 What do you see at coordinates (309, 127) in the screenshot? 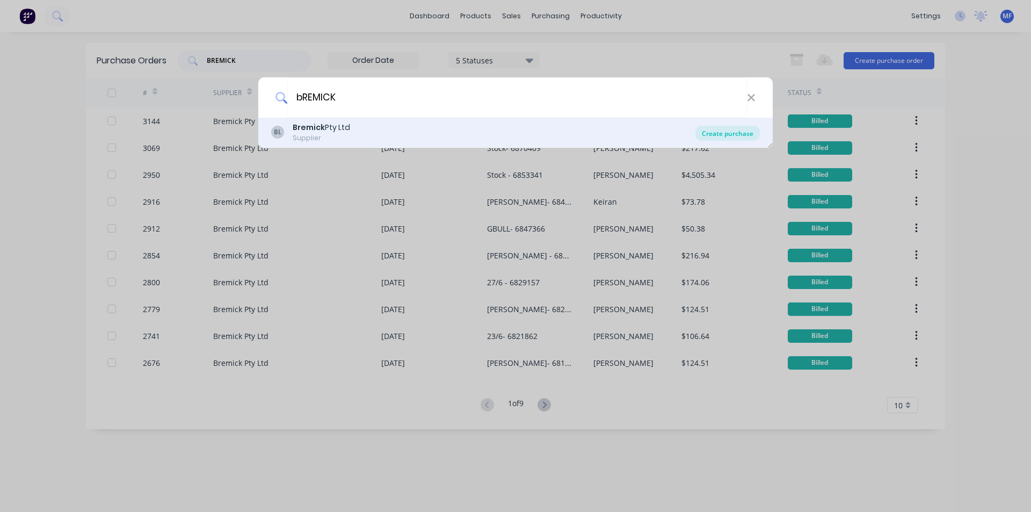
I see `b: Bremick` at bounding box center [309, 127].